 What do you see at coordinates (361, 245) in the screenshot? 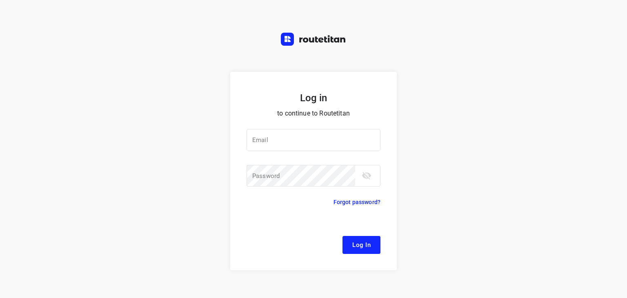
I see `button: Log In` at bounding box center [361, 245].